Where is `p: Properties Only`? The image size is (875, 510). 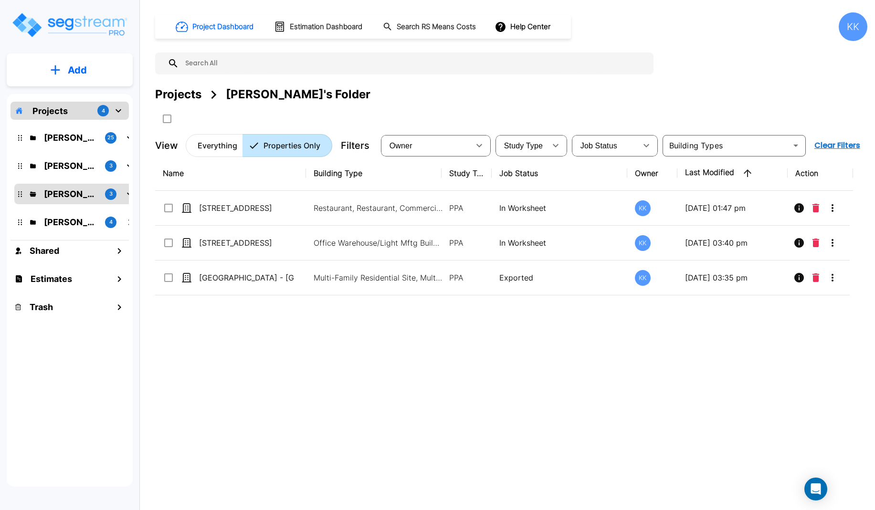
p: Properties Only is located at coordinates (292, 146).